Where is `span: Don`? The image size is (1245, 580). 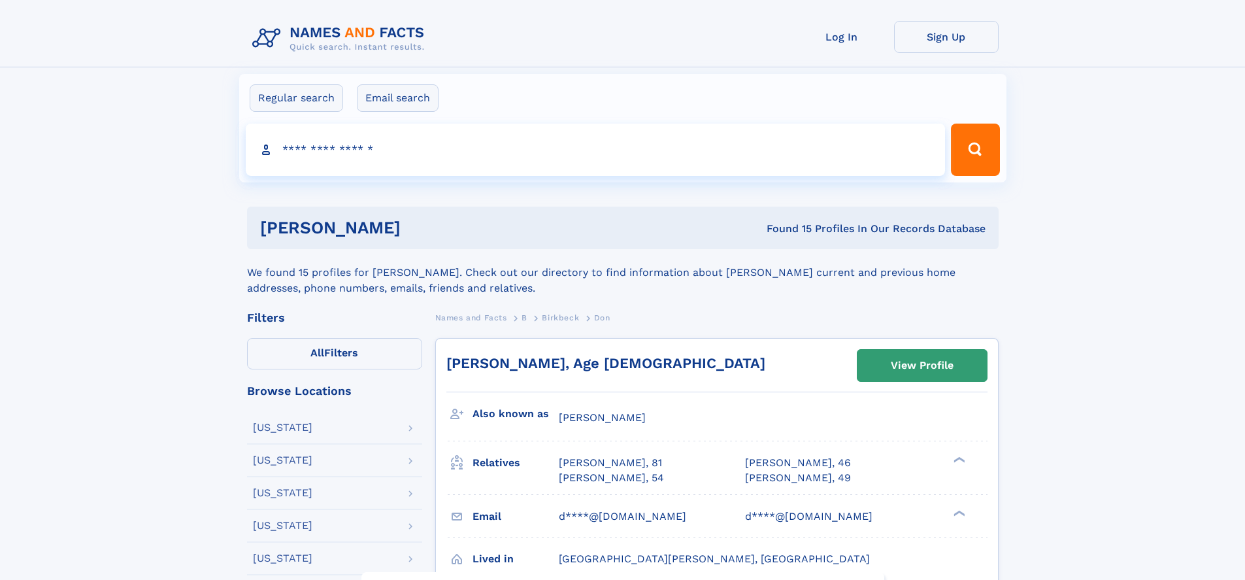 span: Don is located at coordinates (602, 318).